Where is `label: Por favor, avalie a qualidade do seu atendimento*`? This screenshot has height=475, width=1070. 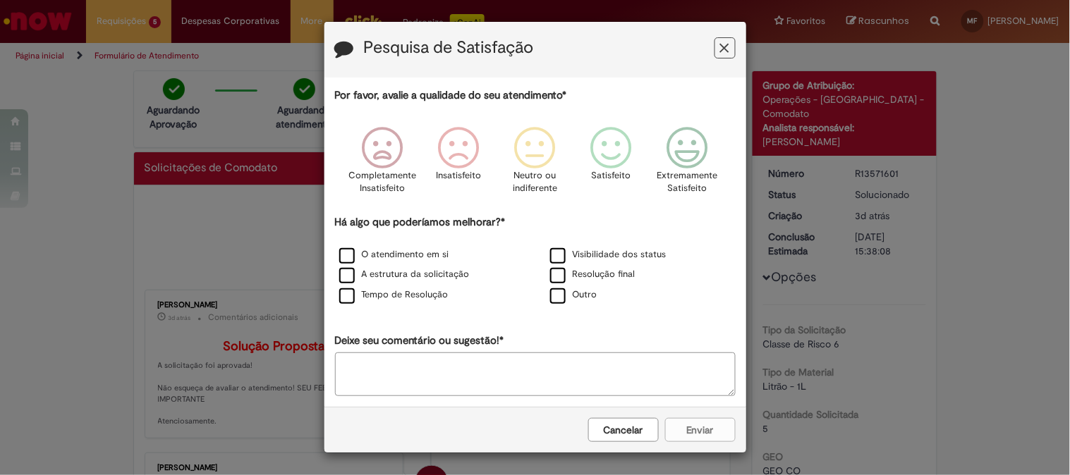 label: Por favor, avalie a qualidade do seu atendimento* is located at coordinates (451, 95).